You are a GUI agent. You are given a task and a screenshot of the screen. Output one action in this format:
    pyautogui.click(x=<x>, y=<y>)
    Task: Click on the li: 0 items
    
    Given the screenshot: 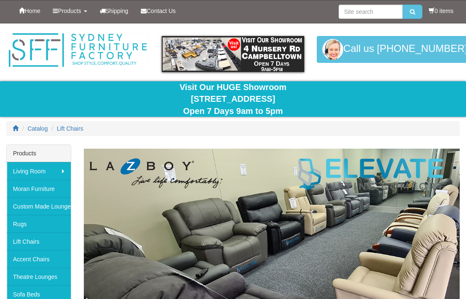 What is the action you would take?
    pyautogui.click(x=441, y=11)
    